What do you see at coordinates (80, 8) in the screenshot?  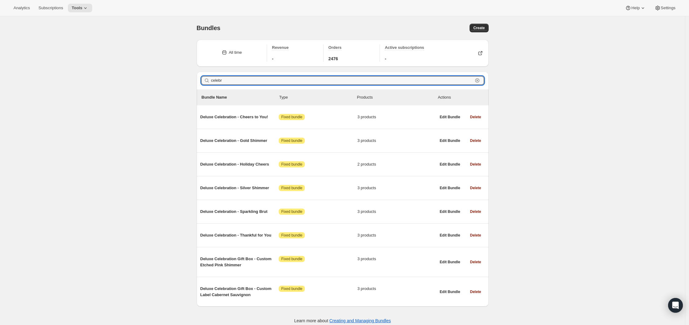 I see `button: Tools` at bounding box center [80, 8].